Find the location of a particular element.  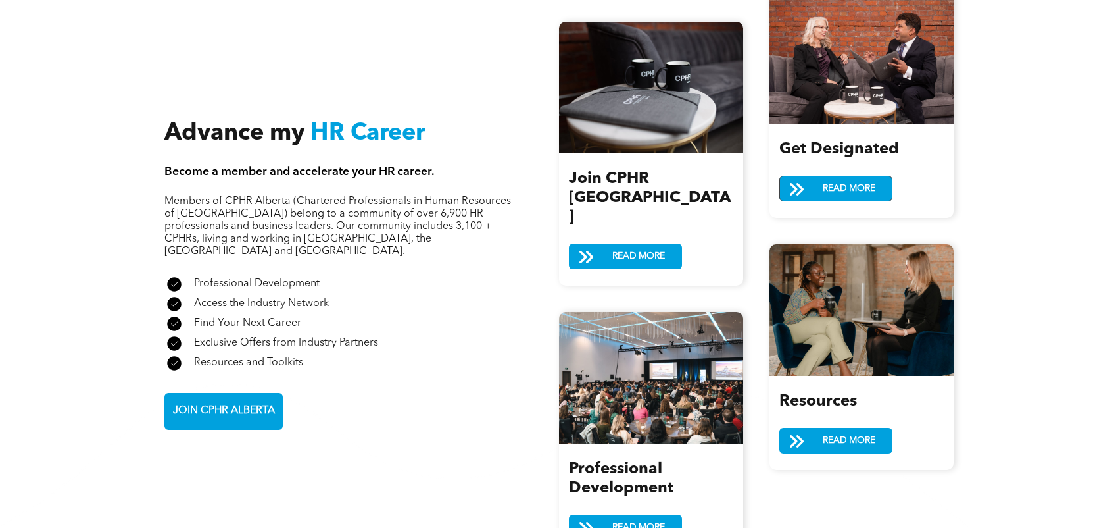

span: Get Designated is located at coordinates (839, 149).